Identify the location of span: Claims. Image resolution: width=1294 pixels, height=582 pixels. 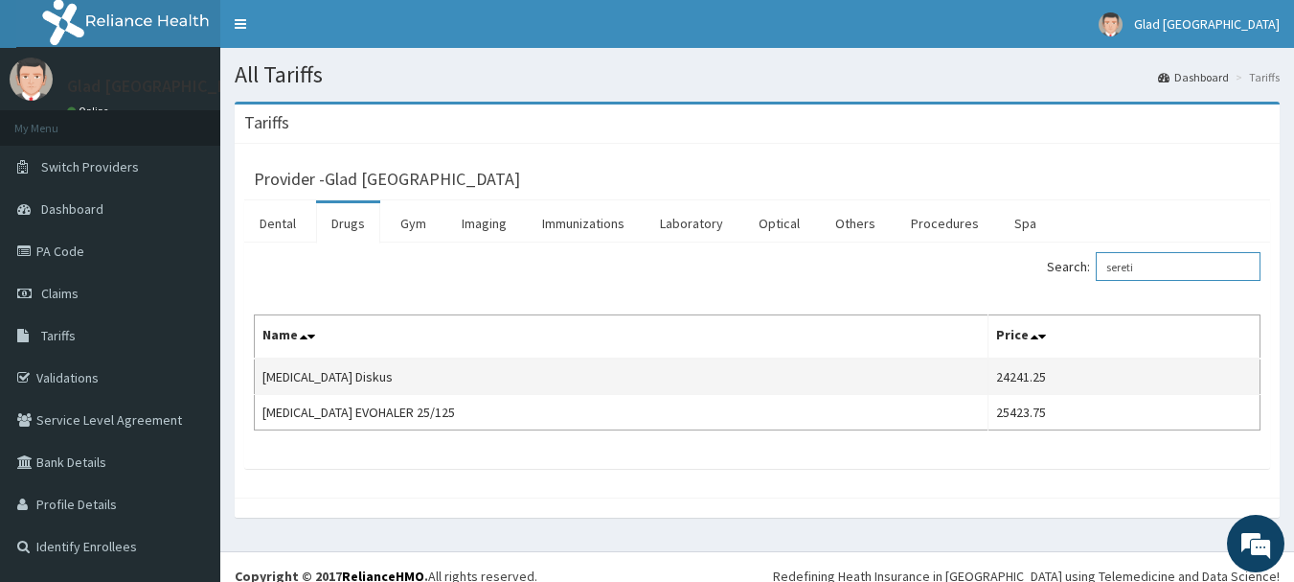
(59, 293).